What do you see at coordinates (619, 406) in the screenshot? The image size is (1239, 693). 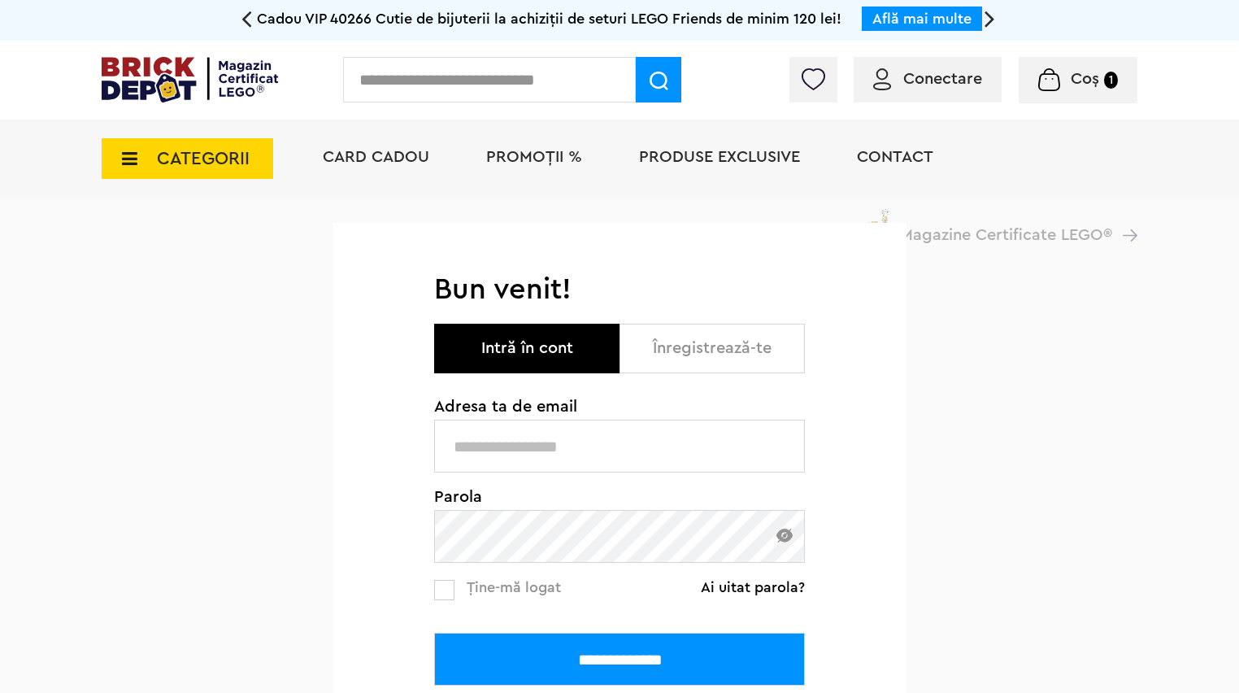 I see `span: Adresa ta de email` at bounding box center [619, 406].